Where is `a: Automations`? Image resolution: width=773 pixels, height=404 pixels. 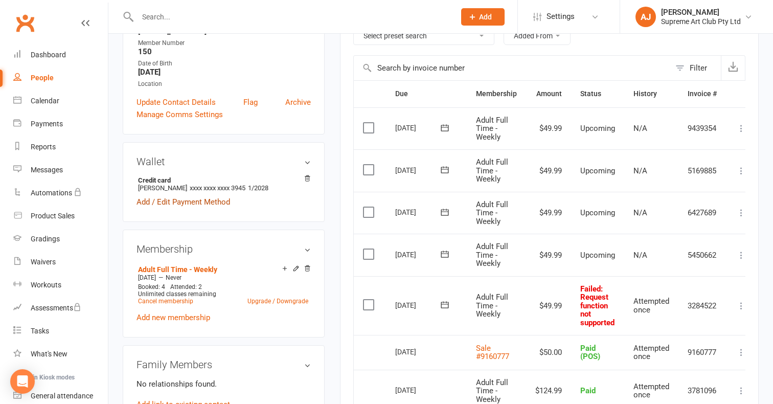
a: Automations is located at coordinates (60, 193).